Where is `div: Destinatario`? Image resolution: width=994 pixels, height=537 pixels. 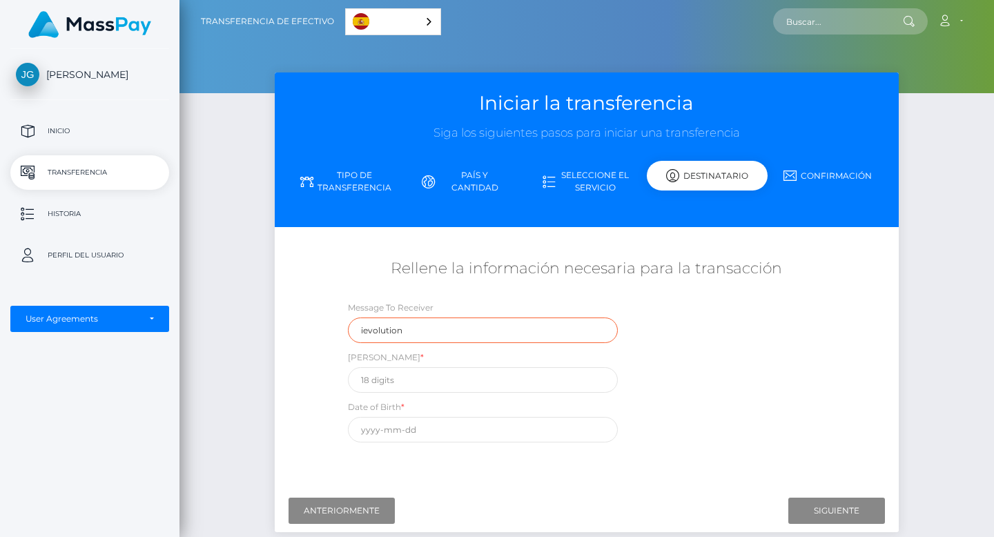
div: Destinatario is located at coordinates (707, 175).